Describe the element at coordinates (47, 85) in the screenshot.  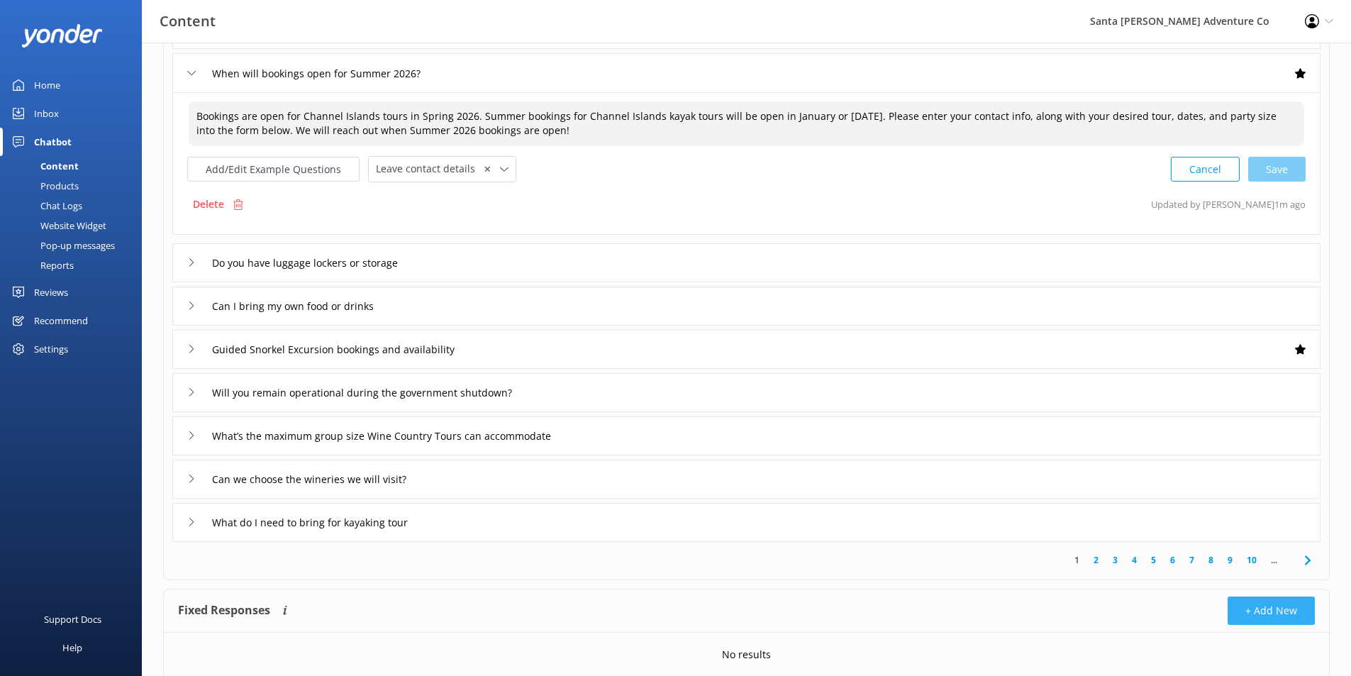
I see `div: Home` at that location.